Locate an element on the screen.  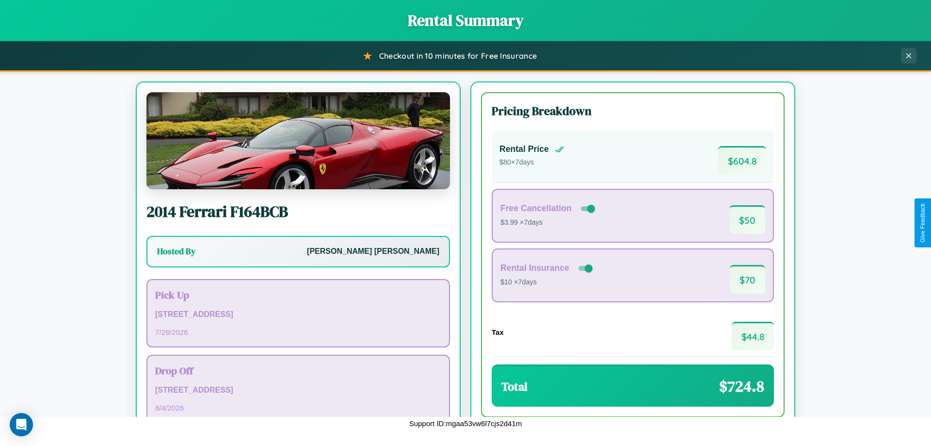
h4: Rental Insurance is located at coordinates (535, 268).